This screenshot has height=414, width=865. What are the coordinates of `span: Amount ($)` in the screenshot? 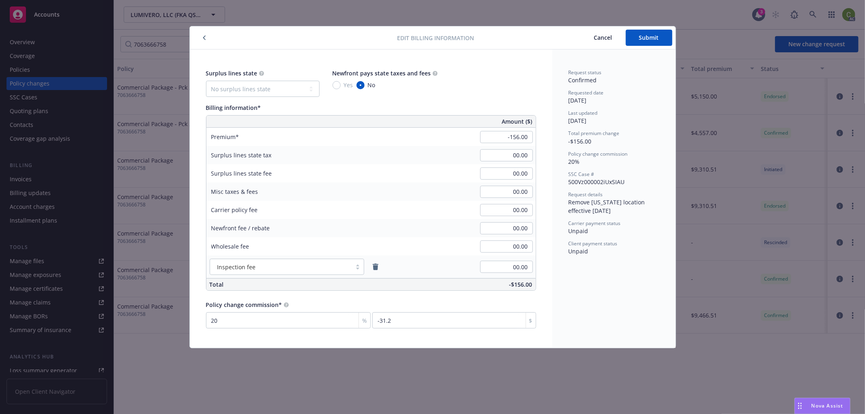 It's located at (517, 121).